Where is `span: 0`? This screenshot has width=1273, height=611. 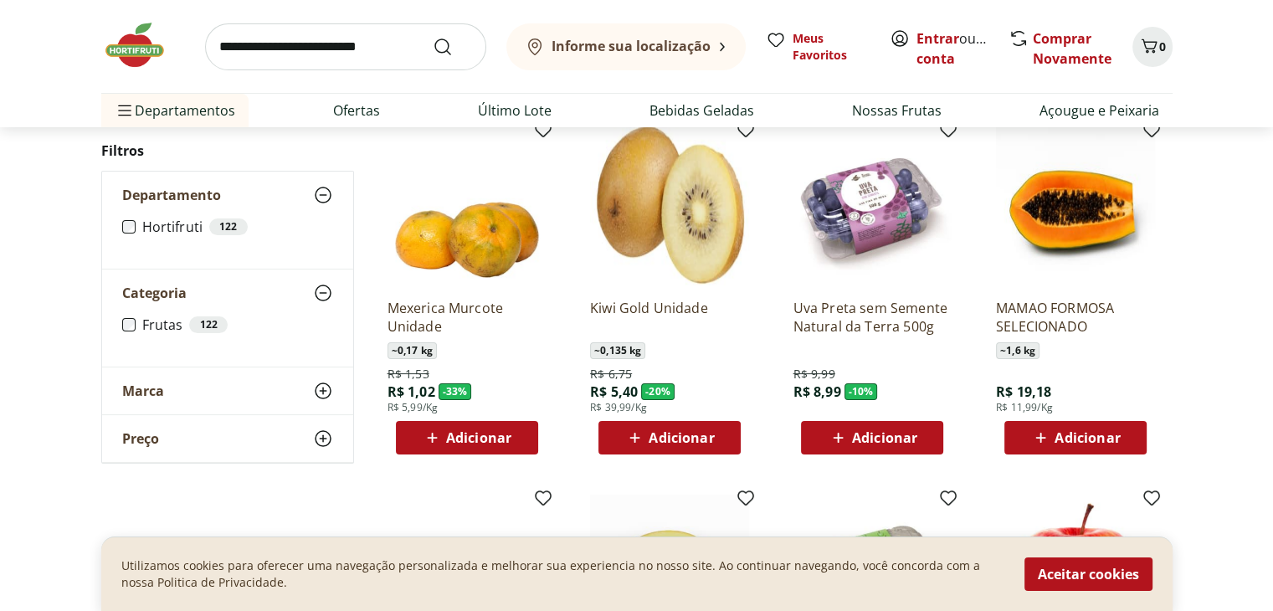 span: 0 is located at coordinates (1162, 46).